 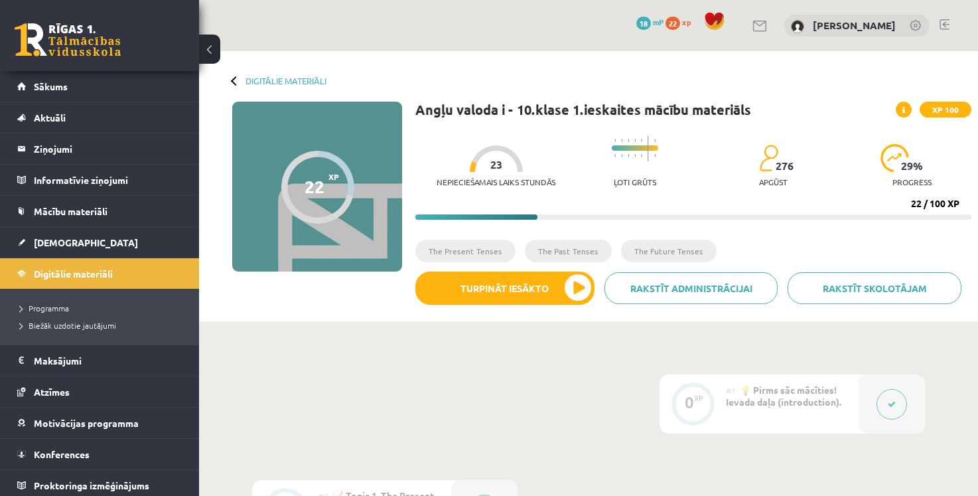 What do you see at coordinates (689, 402) in the screenshot?
I see `div: 0` at bounding box center [689, 402].